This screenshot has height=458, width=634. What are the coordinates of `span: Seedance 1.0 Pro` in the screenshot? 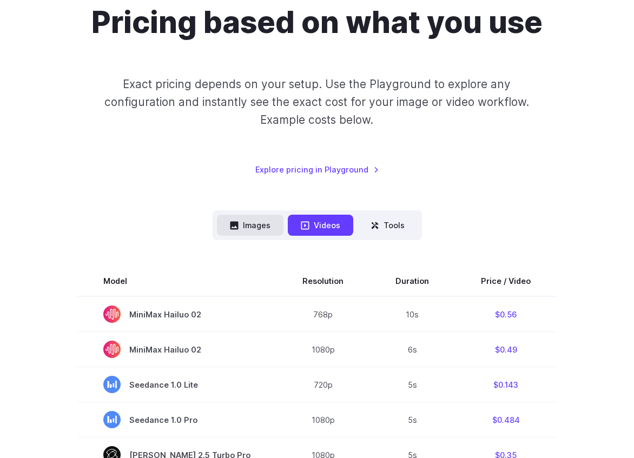 It's located at (177, 420).